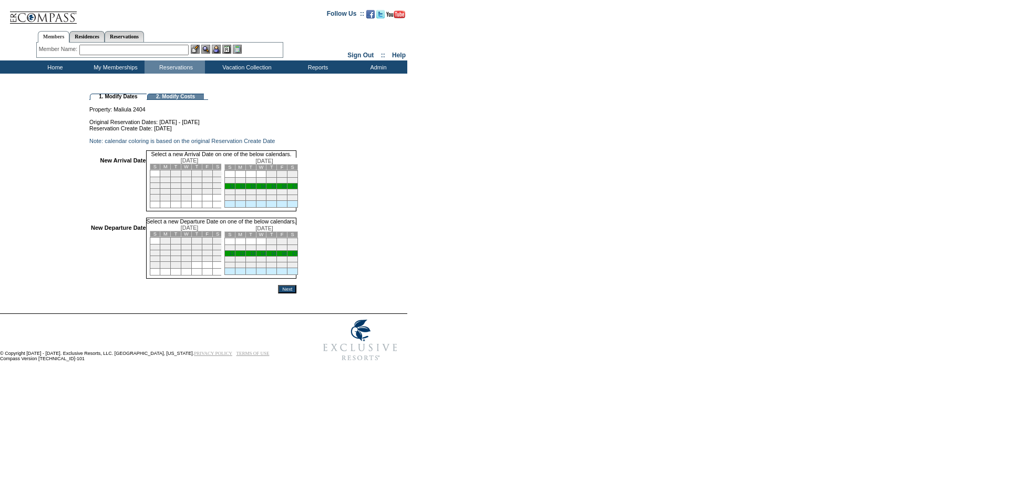 The image size is (1009, 479). What do you see at coordinates (176, 186) in the screenshot?
I see `td: 16` at bounding box center [176, 186].